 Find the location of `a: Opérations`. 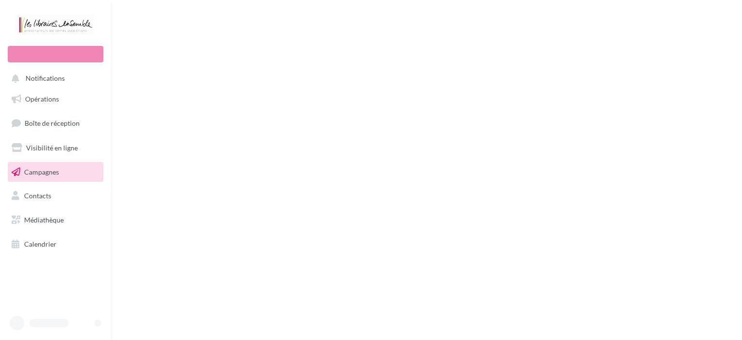

a: Opérations is located at coordinates (56, 99).